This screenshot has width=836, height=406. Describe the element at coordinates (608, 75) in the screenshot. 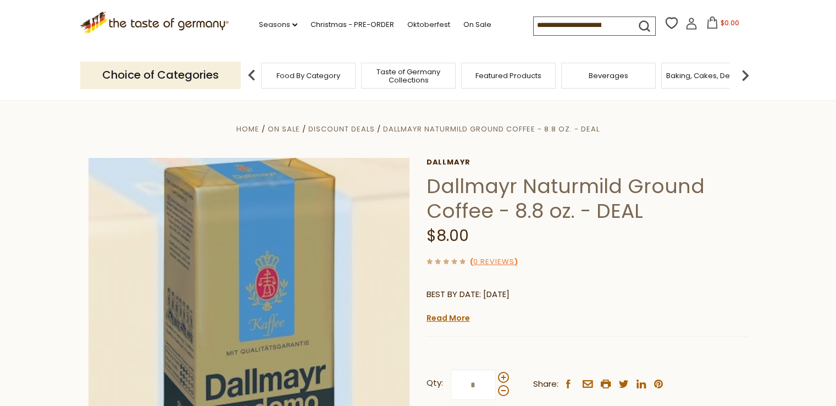

I see `span: Beverages` at that location.